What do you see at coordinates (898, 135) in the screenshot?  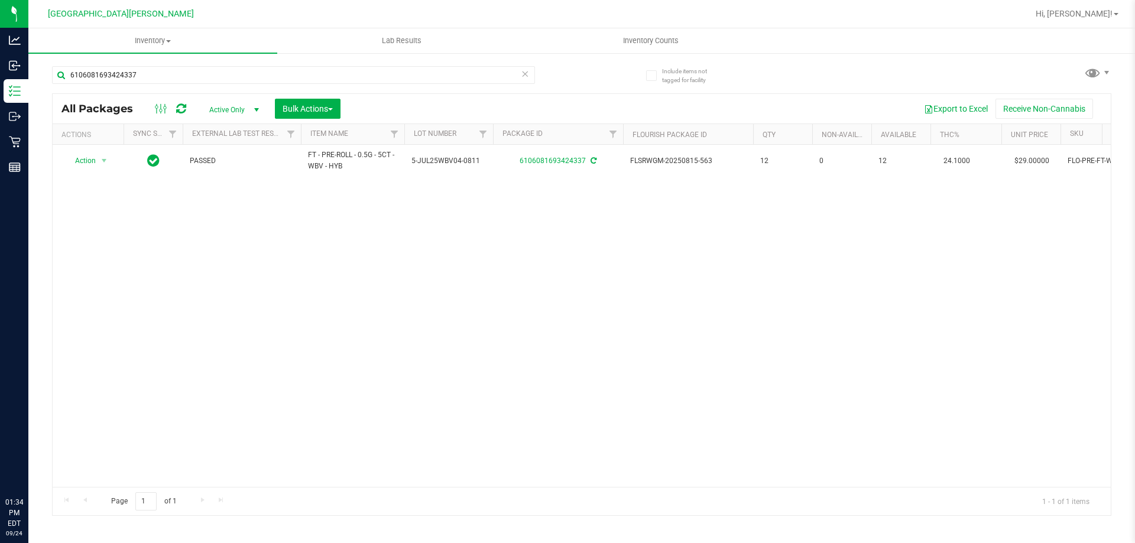 I see `a: Available` at bounding box center [898, 135].